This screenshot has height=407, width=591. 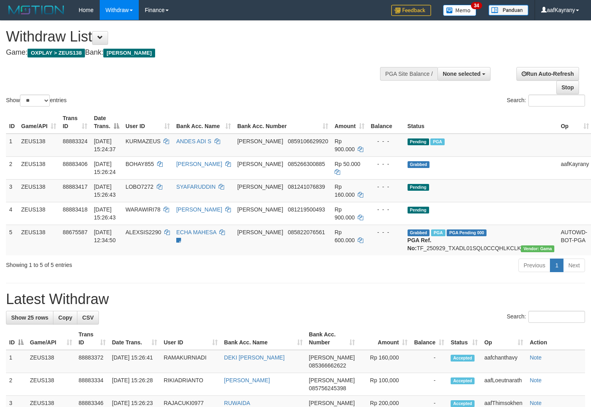 What do you see at coordinates (140, 164) in the screenshot?
I see `span: BOHAY855` at bounding box center [140, 164].